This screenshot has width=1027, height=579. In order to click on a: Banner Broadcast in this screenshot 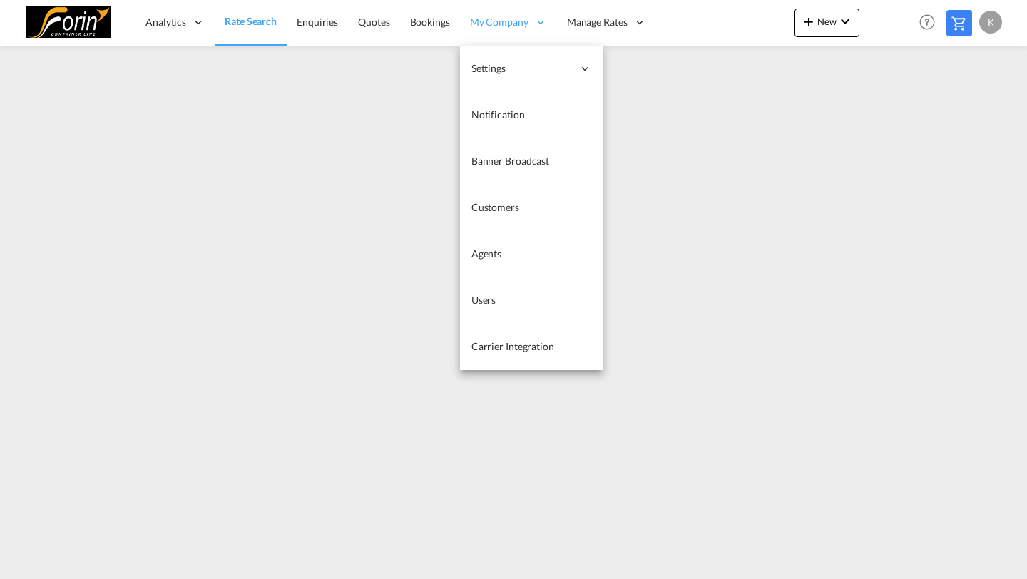, I will do `click(532, 161)`.